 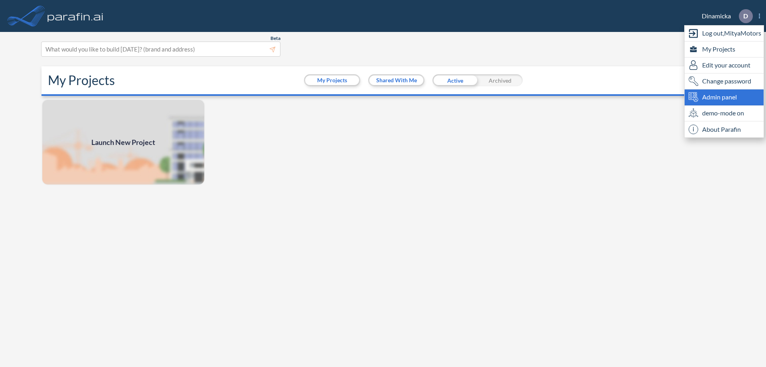 What do you see at coordinates (332, 80) in the screenshot?
I see `button: My Projects` at bounding box center [332, 80].